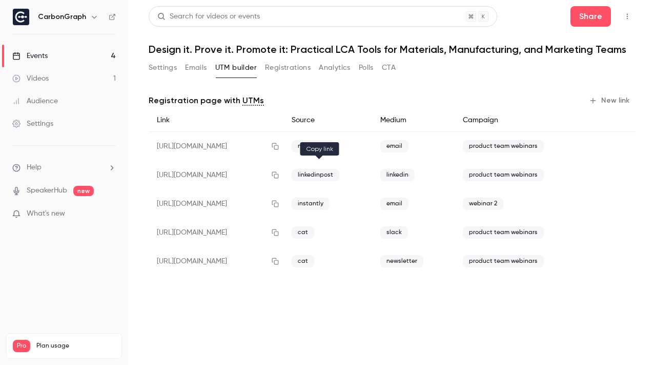 The image size is (656, 365). What do you see at coordinates (21, 17) in the screenshot?
I see `img: CarbonGraph` at bounding box center [21, 17].